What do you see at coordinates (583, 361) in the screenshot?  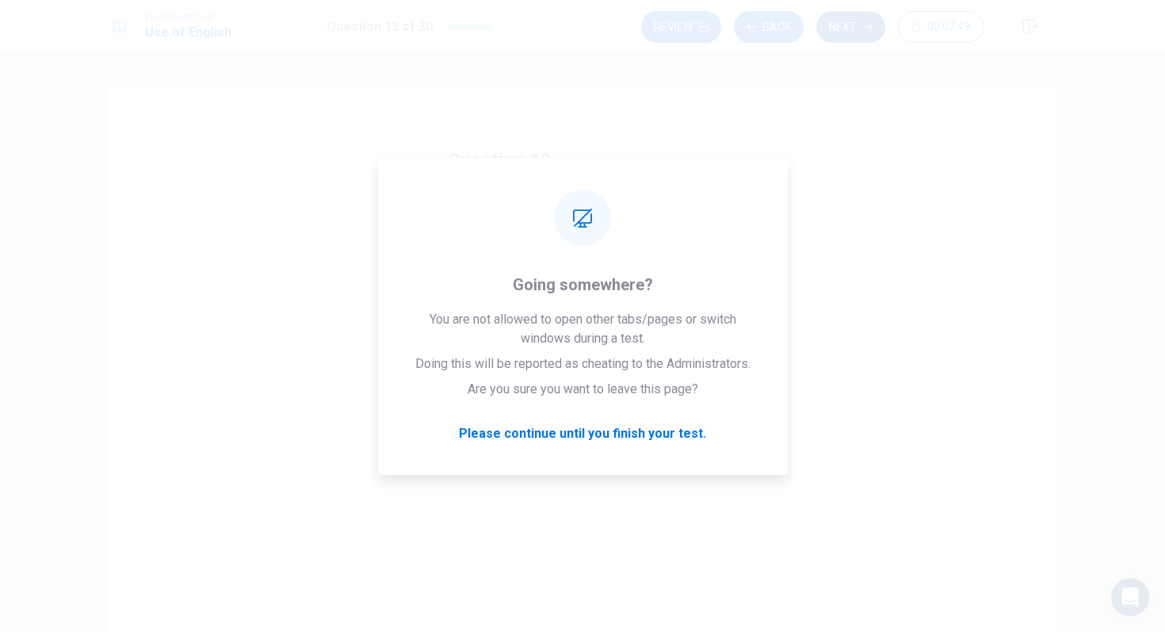 I see `button: Cin` at bounding box center [583, 361].